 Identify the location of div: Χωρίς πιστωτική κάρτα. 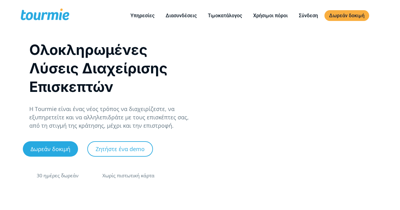
(128, 176).